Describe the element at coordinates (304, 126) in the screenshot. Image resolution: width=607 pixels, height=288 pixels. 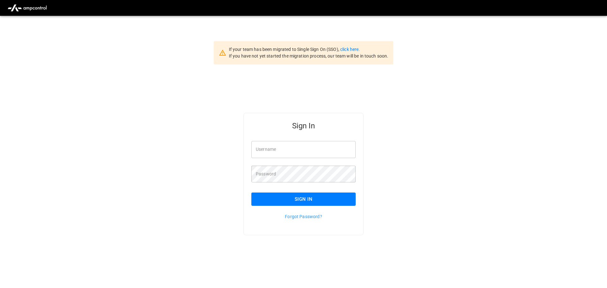
I see `h5: Sign In` at that location.